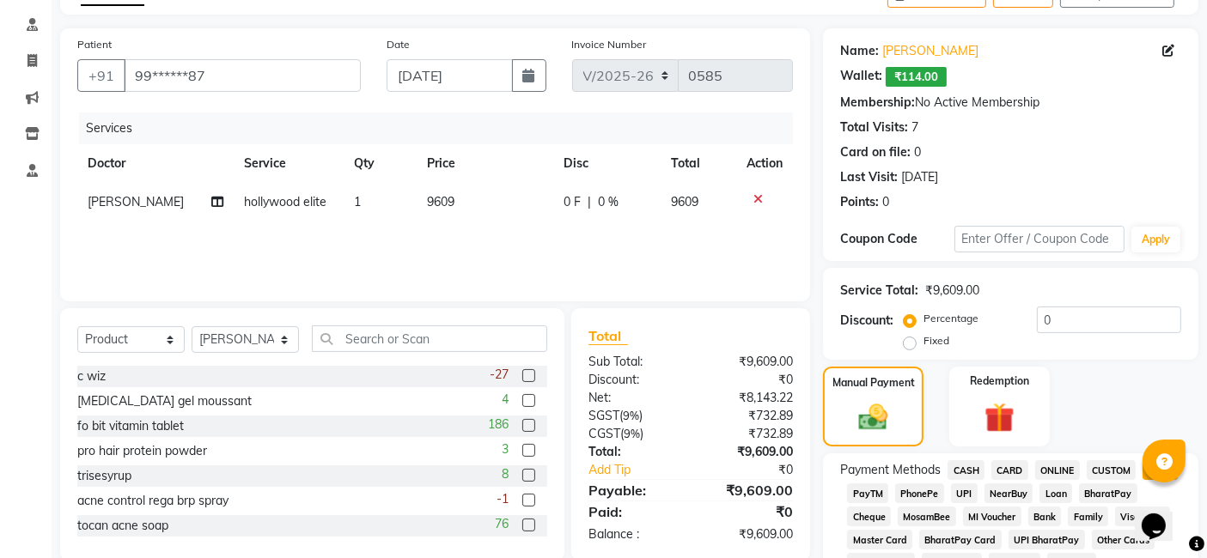 Image resolution: width=1207 pixels, height=558 pixels. I want to click on span: PhonePe, so click(919, 493).